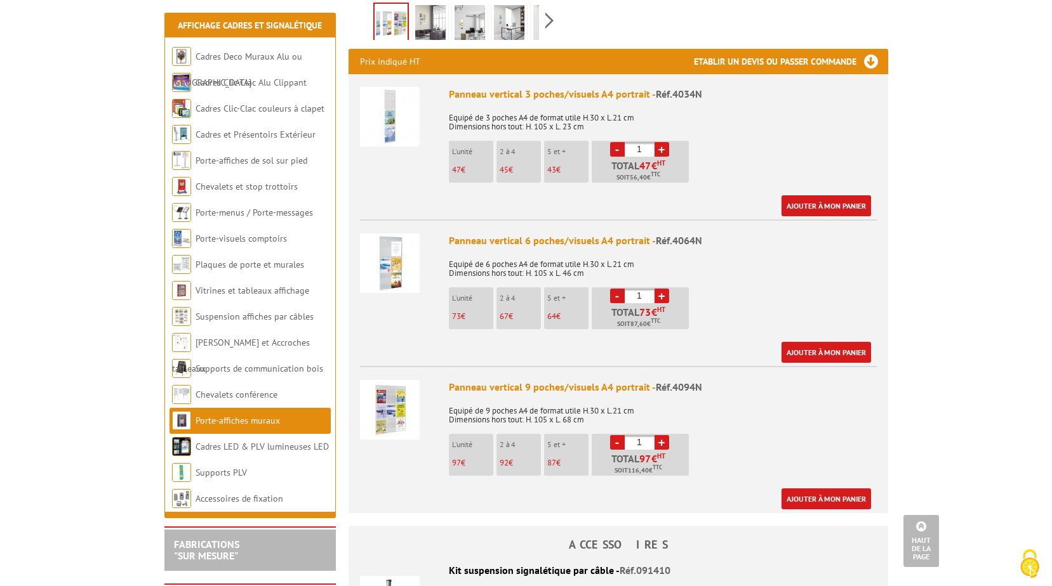 Image resolution: width=1052 pixels, height=586 pixels. What do you see at coordinates (181, 421) in the screenshot?
I see `img: Porte-affiches muraux` at bounding box center [181, 421].